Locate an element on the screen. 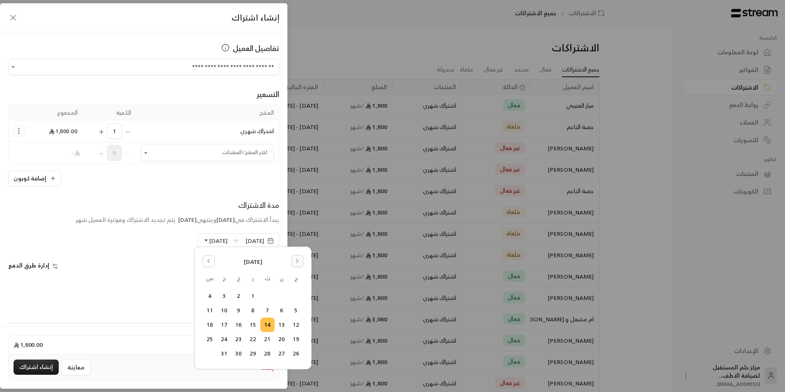 This screenshot has height=392, width=785. button: الخميس, أكتوبر 23, 2025 is located at coordinates (238, 339).